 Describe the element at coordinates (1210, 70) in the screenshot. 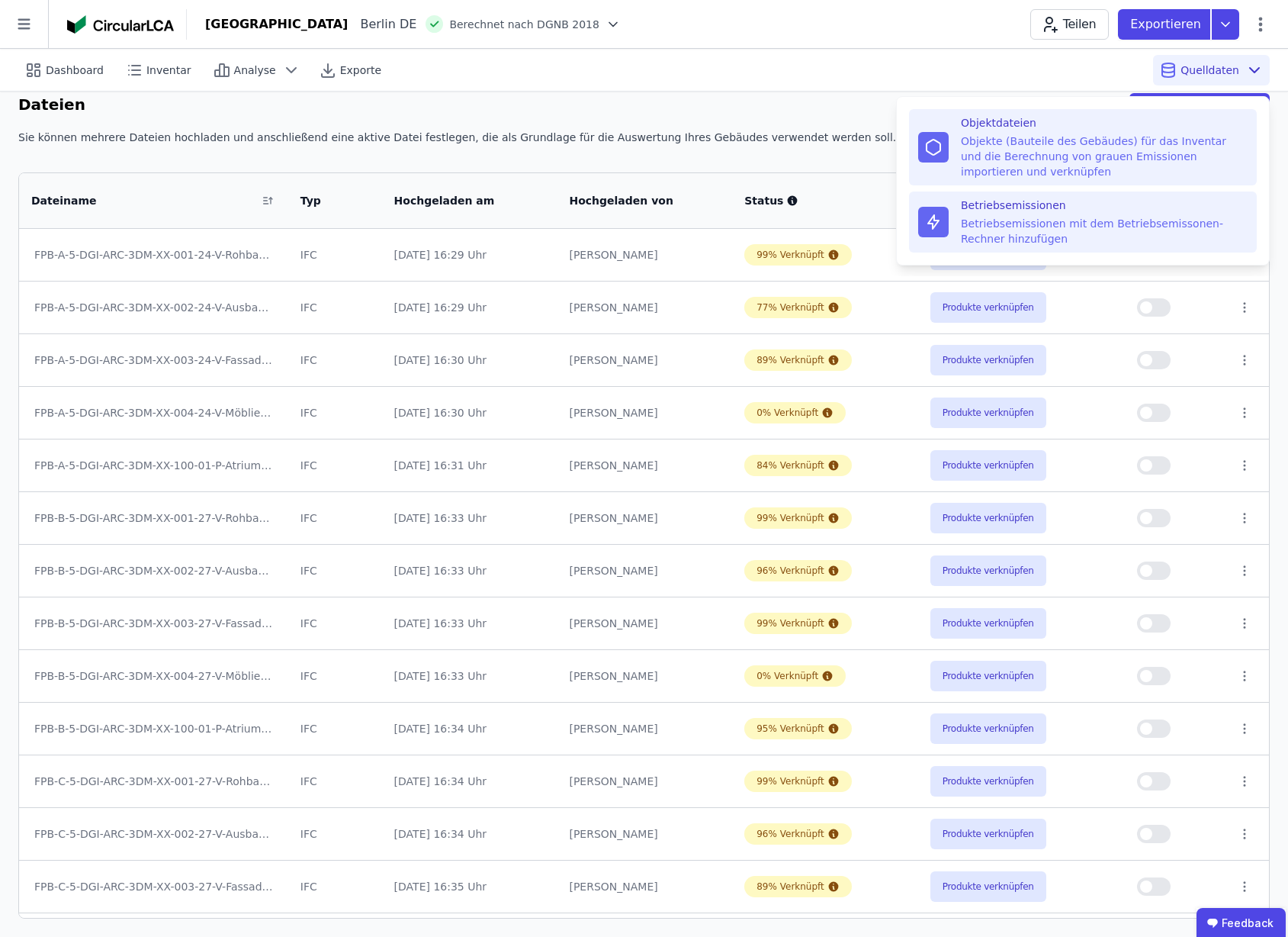

I see `span: Quelldaten` at that location.